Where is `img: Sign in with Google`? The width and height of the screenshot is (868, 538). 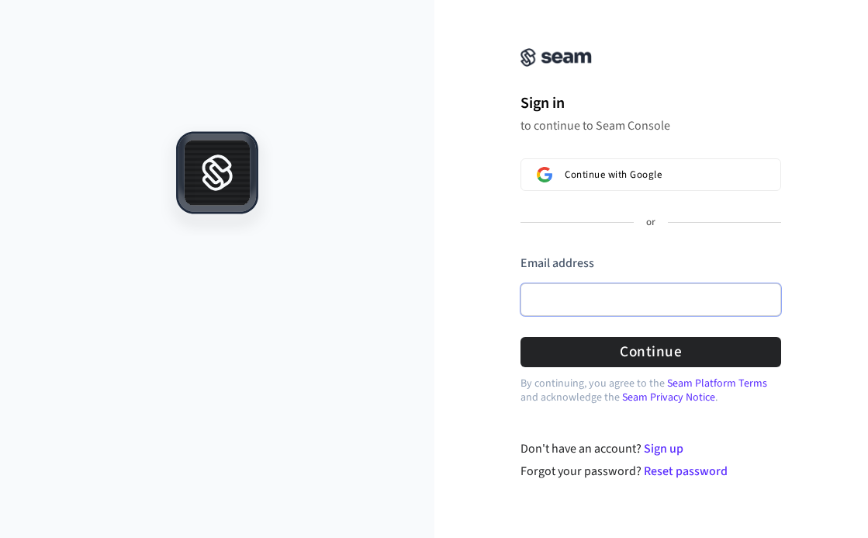 img: Sign in with Google is located at coordinates (545, 175).